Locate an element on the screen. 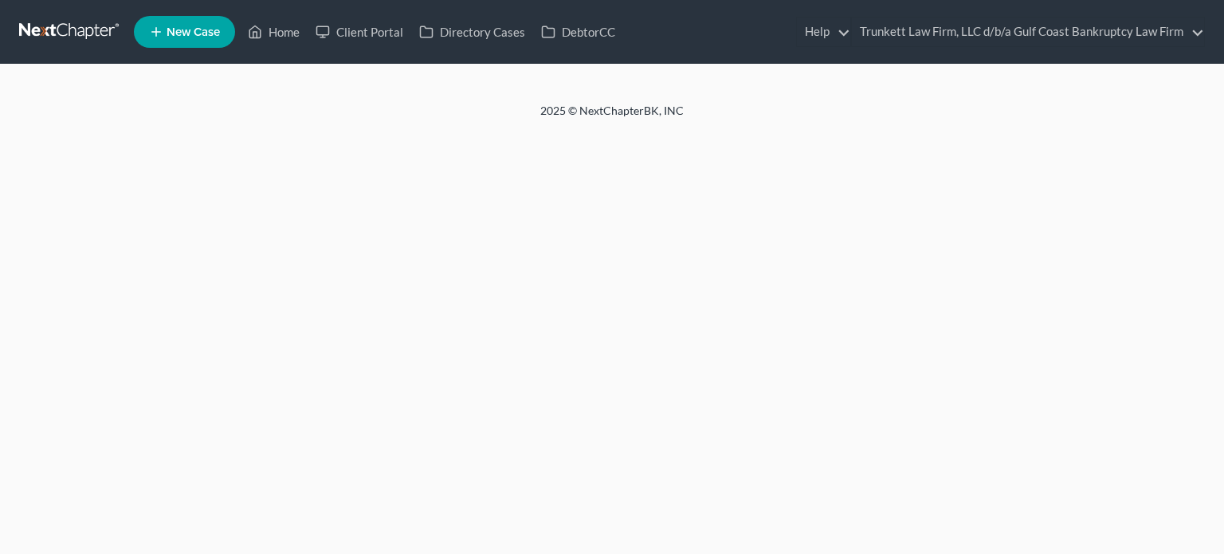 The height and width of the screenshot is (554, 1224). a: Home is located at coordinates (273, 32).